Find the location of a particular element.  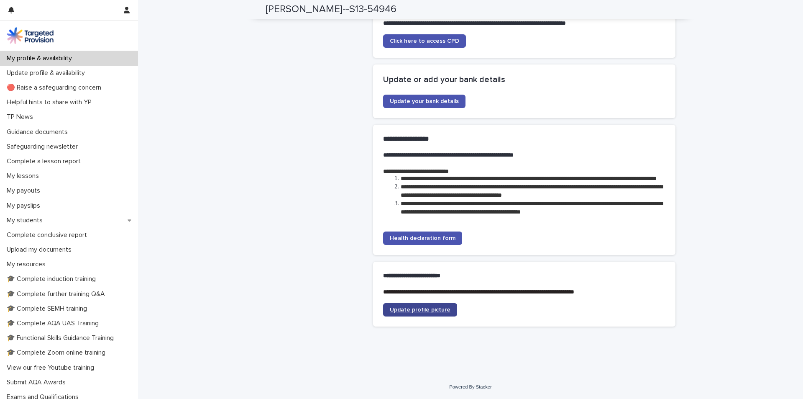

a: Click here to access CPD is located at coordinates (425, 41).